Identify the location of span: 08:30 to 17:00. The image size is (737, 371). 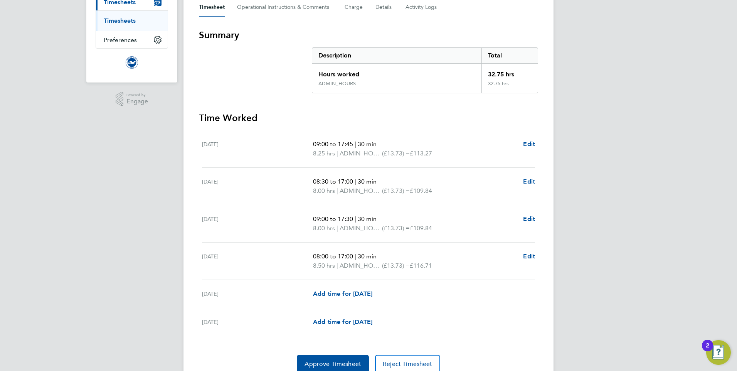
(333, 181).